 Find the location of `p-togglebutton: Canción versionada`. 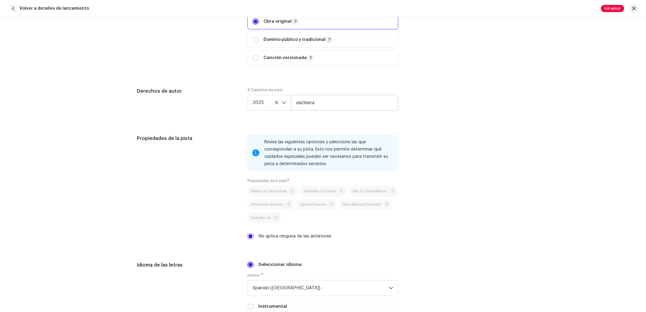

p-togglebutton: Canción versionada is located at coordinates (323, 58).